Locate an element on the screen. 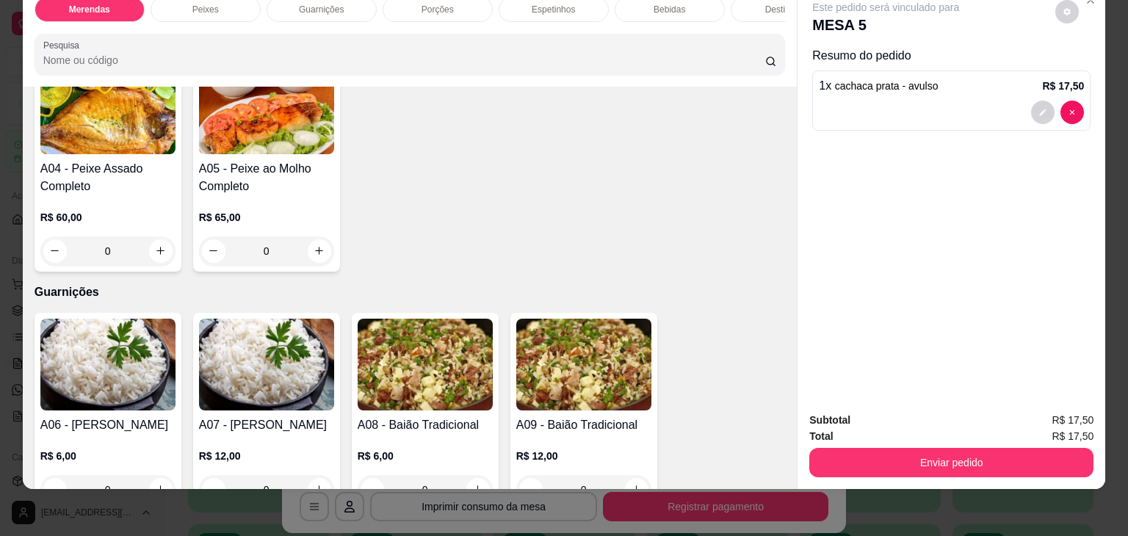 This screenshot has height=536, width=1128. h4: A05 - Peixe ao Molho Completo is located at coordinates (267, 178).